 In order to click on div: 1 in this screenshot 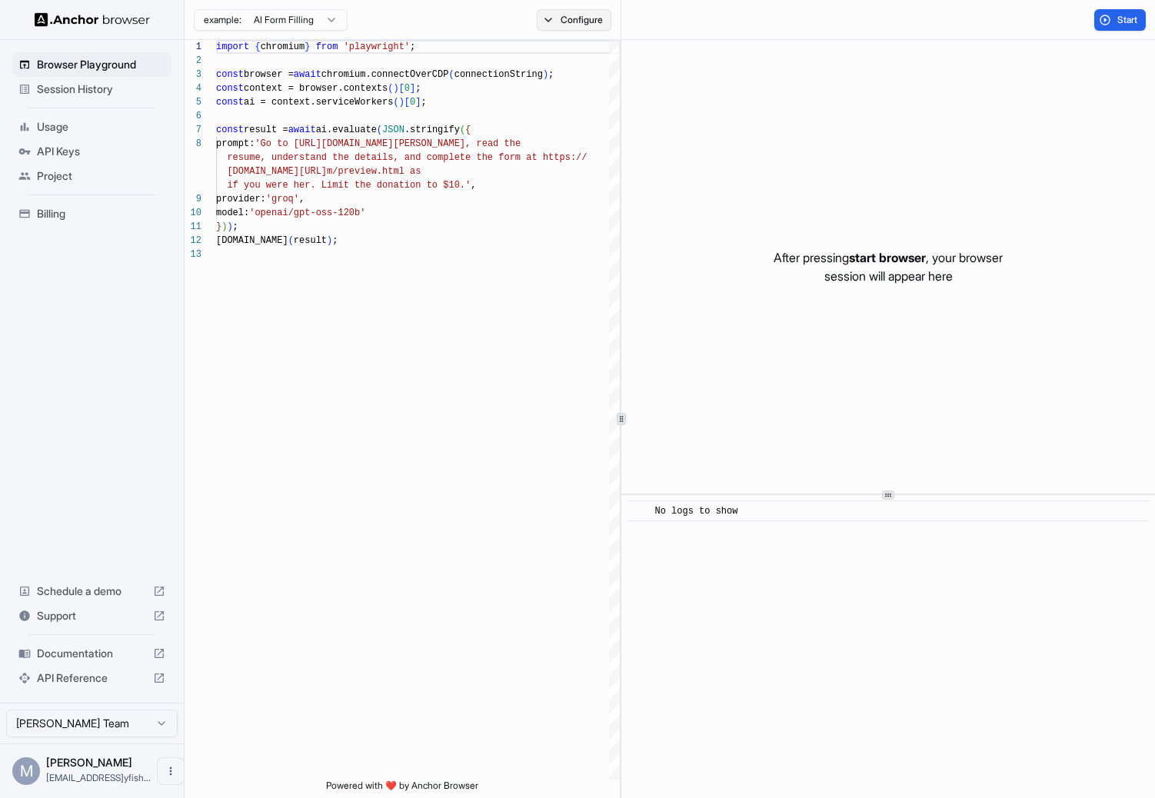, I will do `click(193, 47)`.